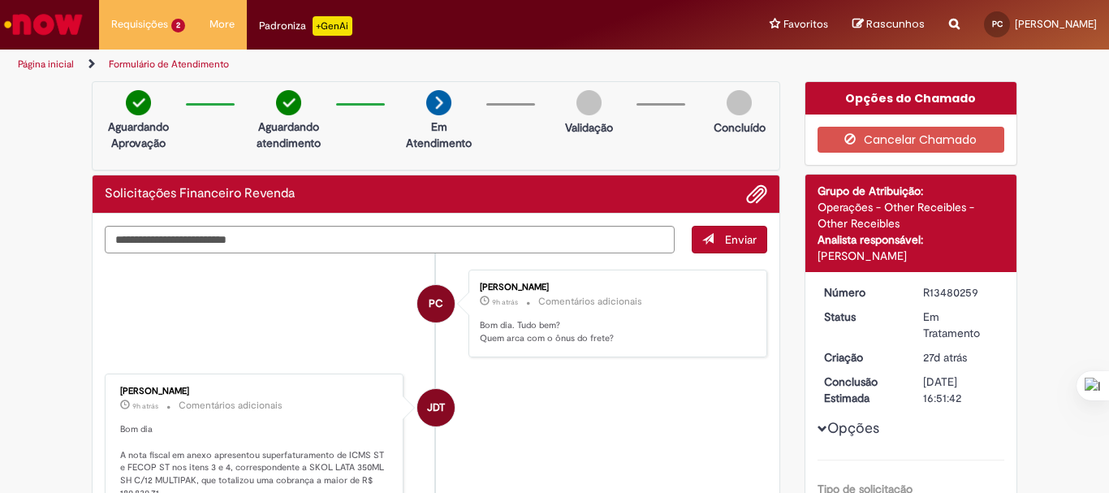 The height and width of the screenshot is (493, 1109). What do you see at coordinates (222, 24) in the screenshot?
I see `span: More` at bounding box center [222, 24].